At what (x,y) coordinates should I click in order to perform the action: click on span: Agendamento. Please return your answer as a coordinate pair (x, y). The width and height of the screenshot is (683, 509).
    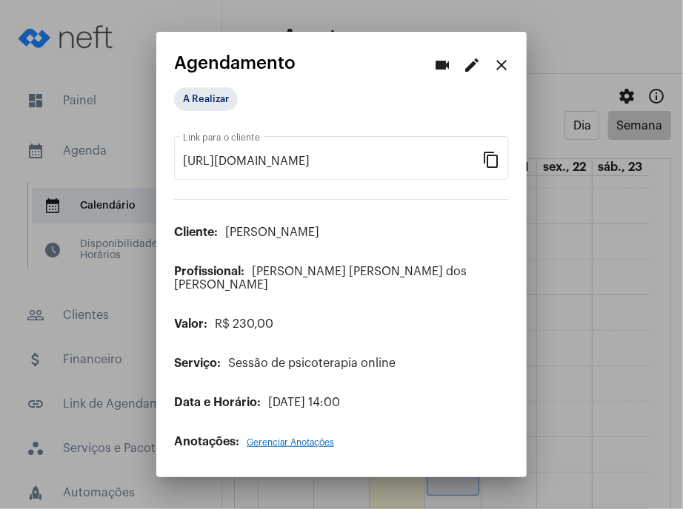
    Looking at the image, I should click on (235, 63).